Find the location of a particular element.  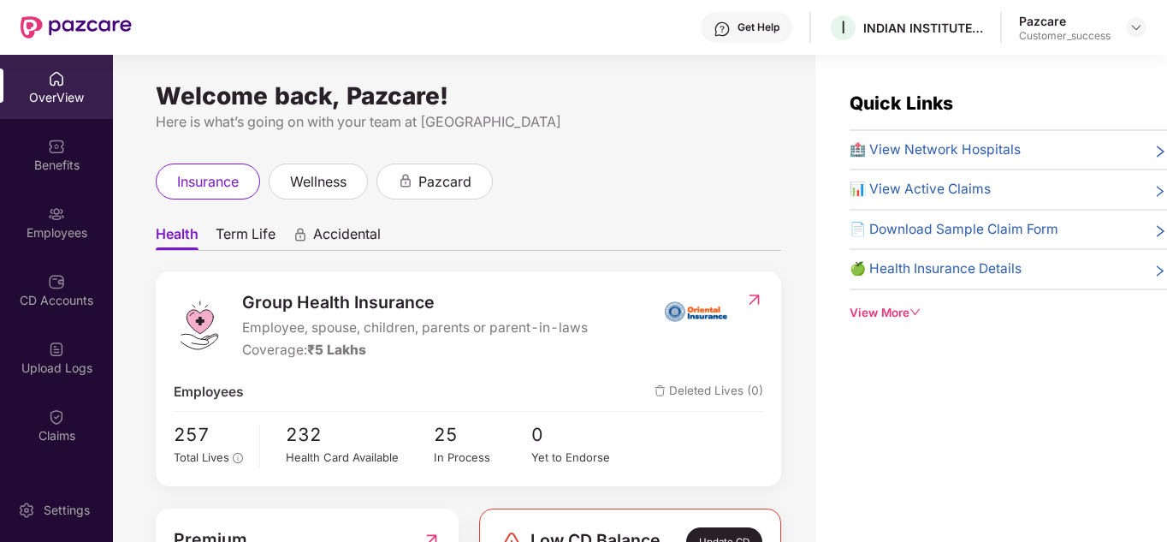

div: Yet to Endorse is located at coordinates (580, 457).